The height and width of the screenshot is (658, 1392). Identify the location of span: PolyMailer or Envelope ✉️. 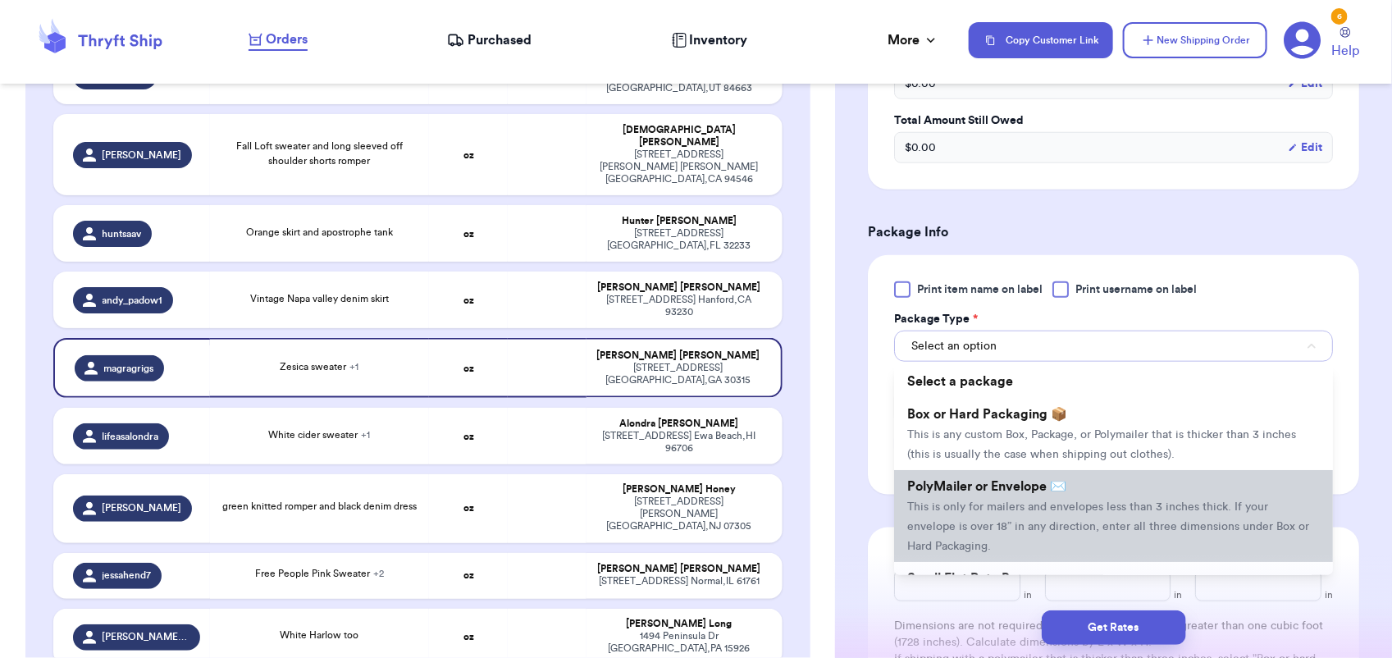
(987, 486).